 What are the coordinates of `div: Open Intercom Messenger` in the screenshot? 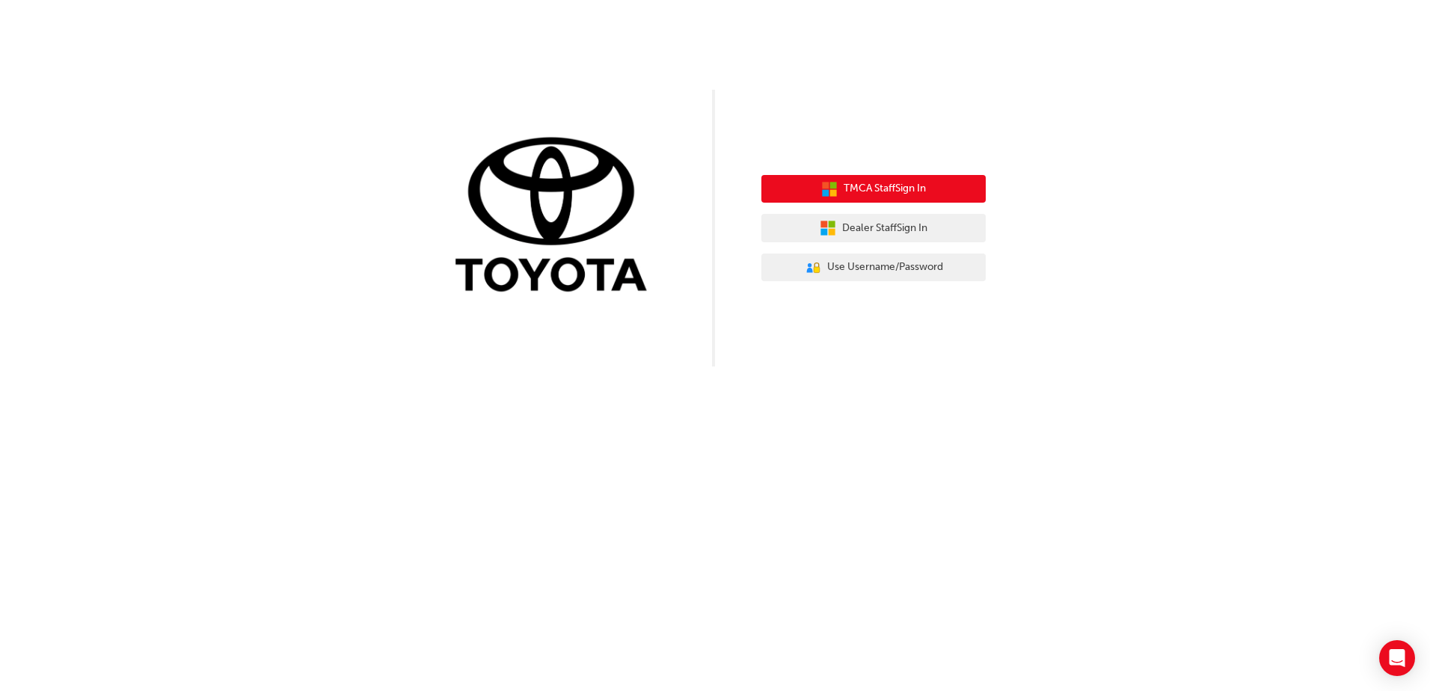 It's located at (1397, 658).